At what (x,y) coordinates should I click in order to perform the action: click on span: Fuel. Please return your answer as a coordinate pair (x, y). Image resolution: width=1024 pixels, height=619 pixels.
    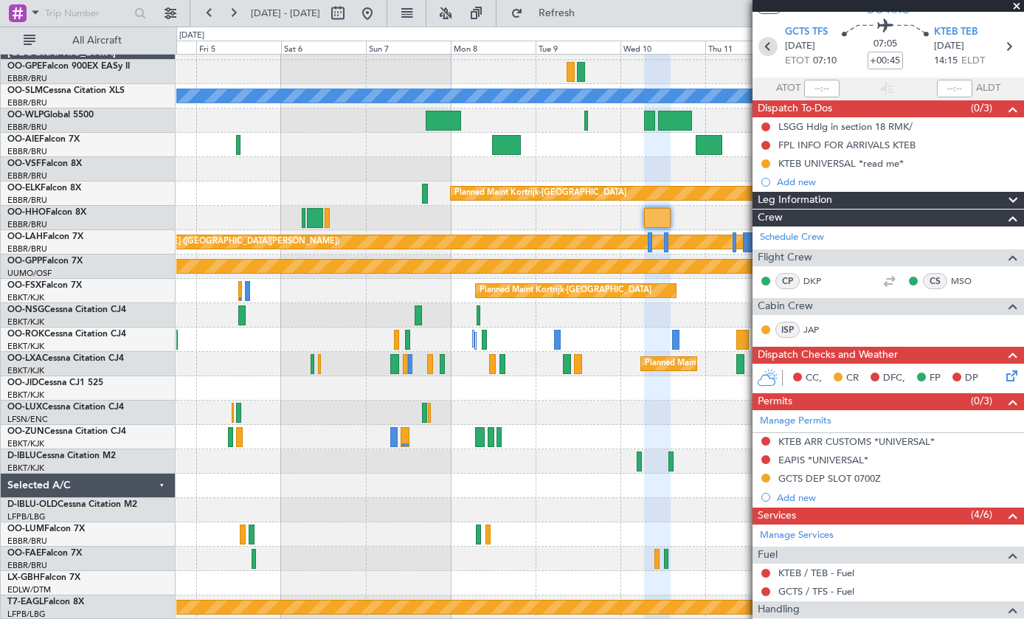
    Looking at the image, I should click on (768, 555).